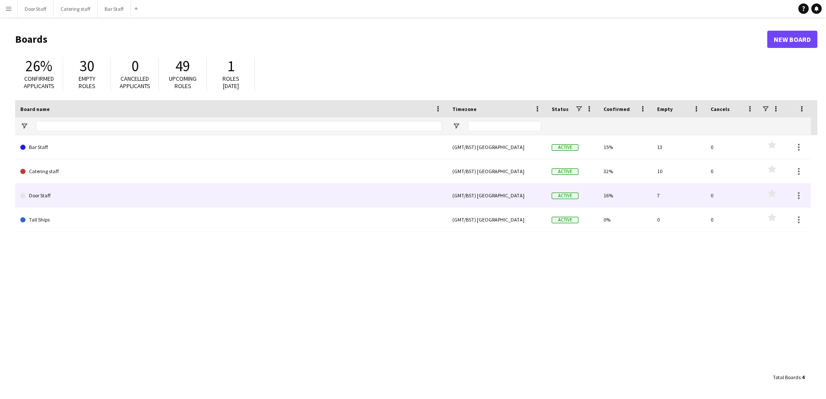  I want to click on span: Confirmed applicants, so click(39, 82).